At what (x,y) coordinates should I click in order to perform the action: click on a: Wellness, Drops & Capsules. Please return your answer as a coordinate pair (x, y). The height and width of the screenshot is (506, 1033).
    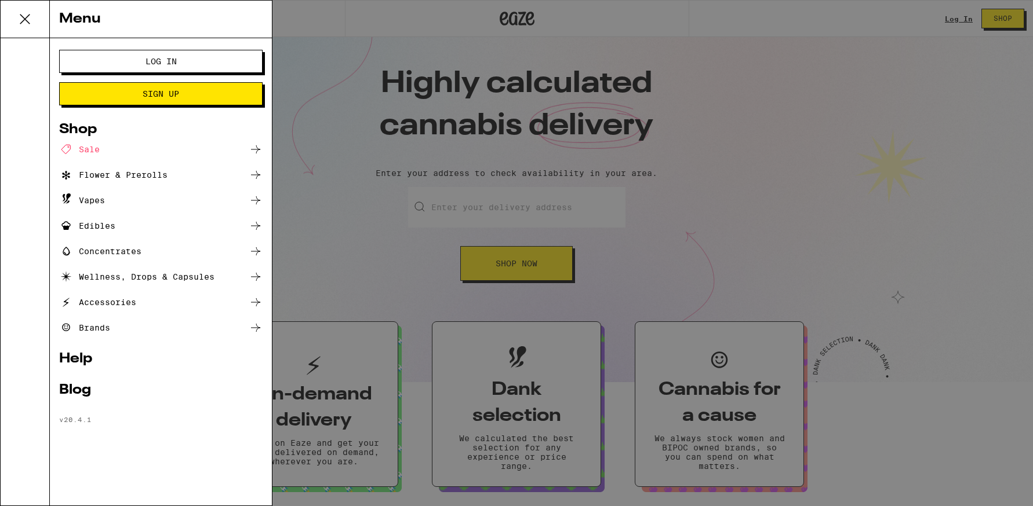
    Looking at the image, I should click on (161, 277).